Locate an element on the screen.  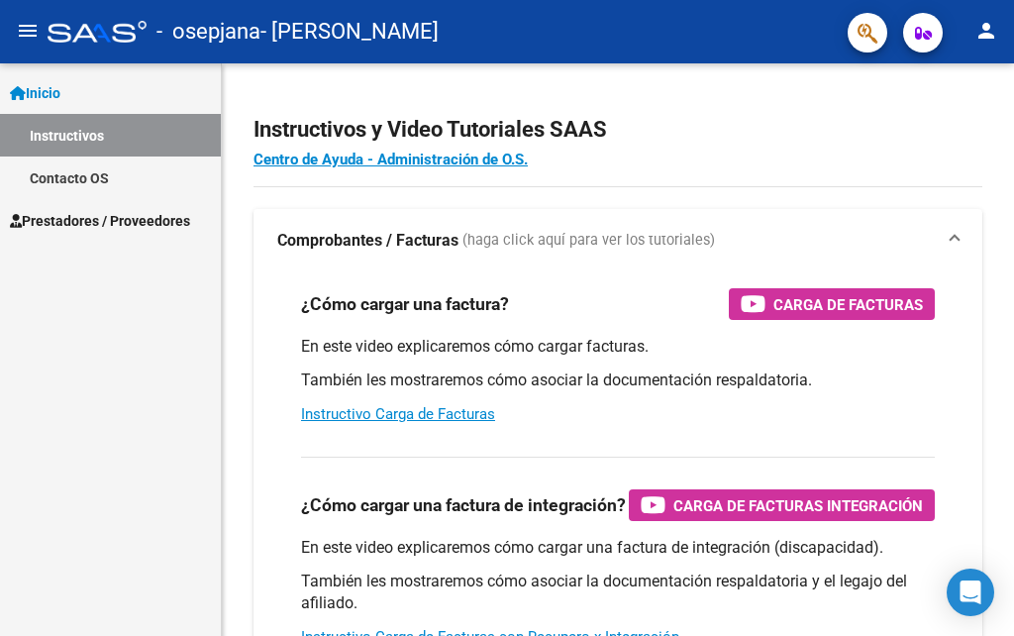
mat-icon: person is located at coordinates (986, 31).